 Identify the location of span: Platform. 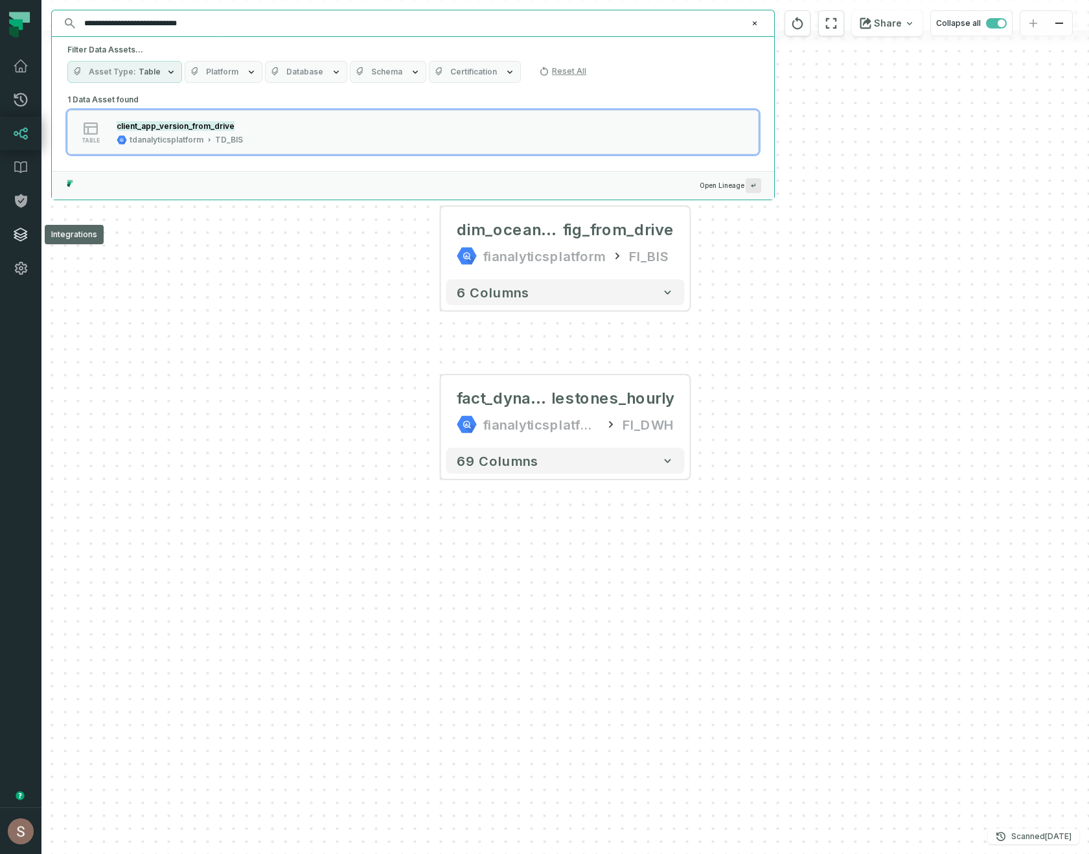
(222, 72).